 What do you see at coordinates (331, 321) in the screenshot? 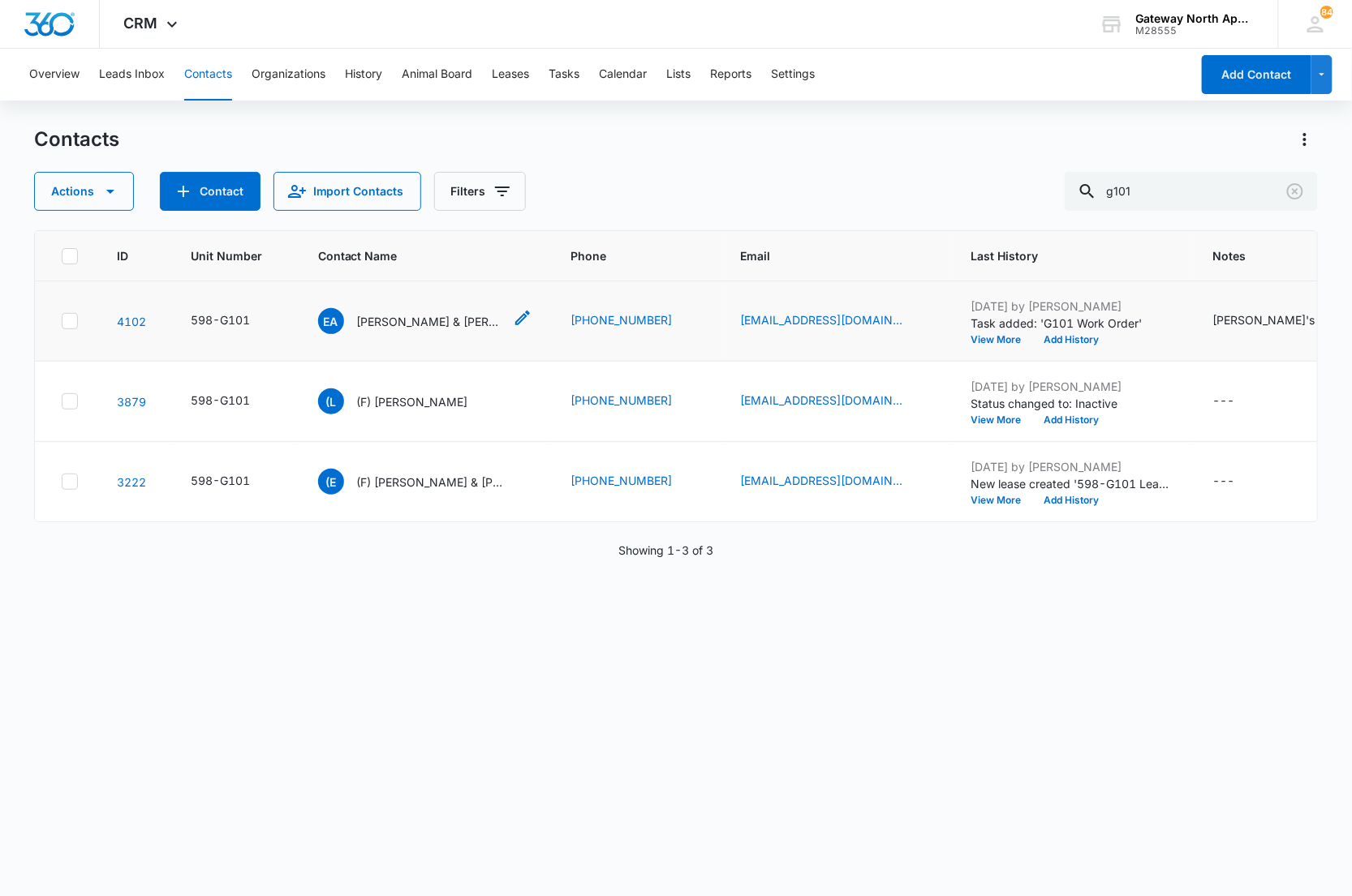
I see `span: EA` at bounding box center [331, 321].